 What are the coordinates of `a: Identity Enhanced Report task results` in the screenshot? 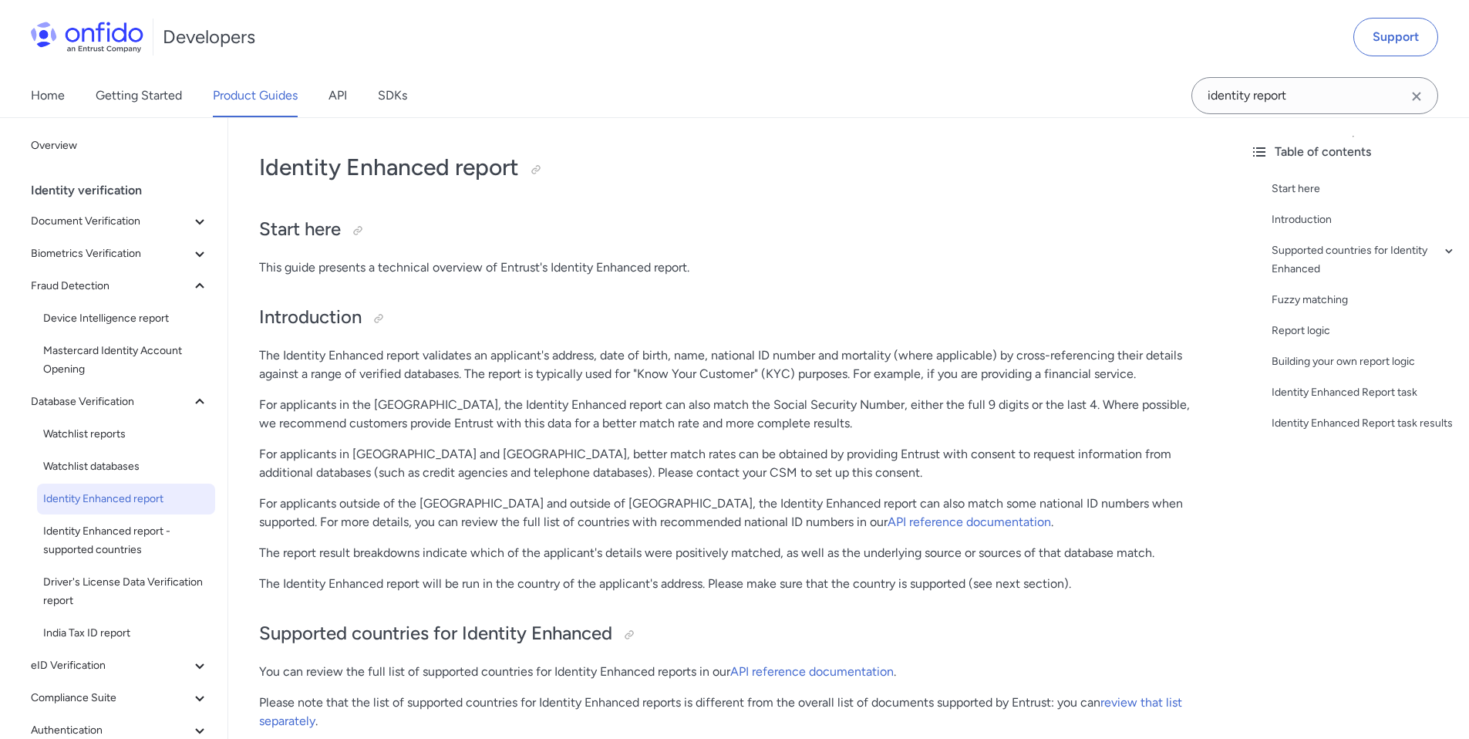 It's located at (1364, 423).